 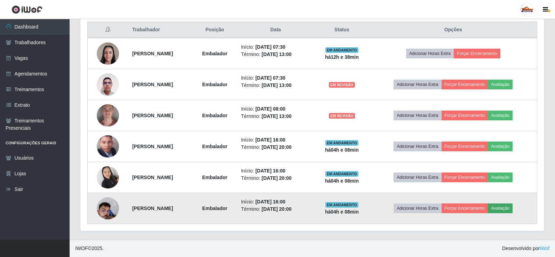 What do you see at coordinates (342, 57) in the screenshot?
I see `strong: há 12 h e 38 min` at bounding box center [342, 57].